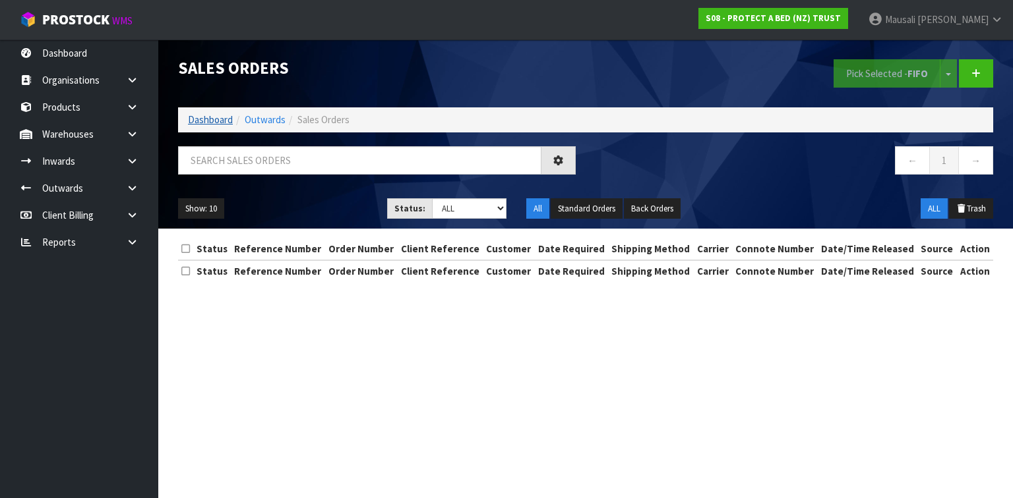 The image size is (1013, 498). Describe the element at coordinates (265, 119) in the screenshot. I see `a: Outwards` at that location.